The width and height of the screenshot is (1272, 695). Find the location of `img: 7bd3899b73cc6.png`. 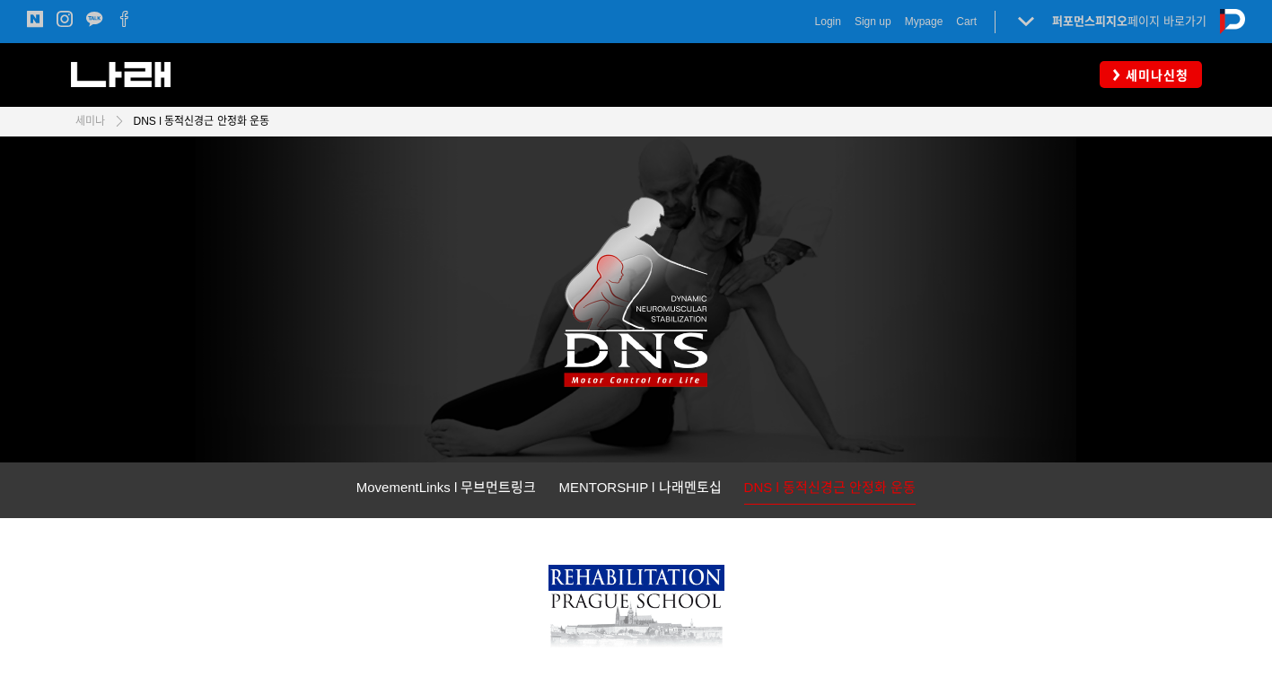

img: 7bd3899b73cc6.png is located at coordinates (636, 610).